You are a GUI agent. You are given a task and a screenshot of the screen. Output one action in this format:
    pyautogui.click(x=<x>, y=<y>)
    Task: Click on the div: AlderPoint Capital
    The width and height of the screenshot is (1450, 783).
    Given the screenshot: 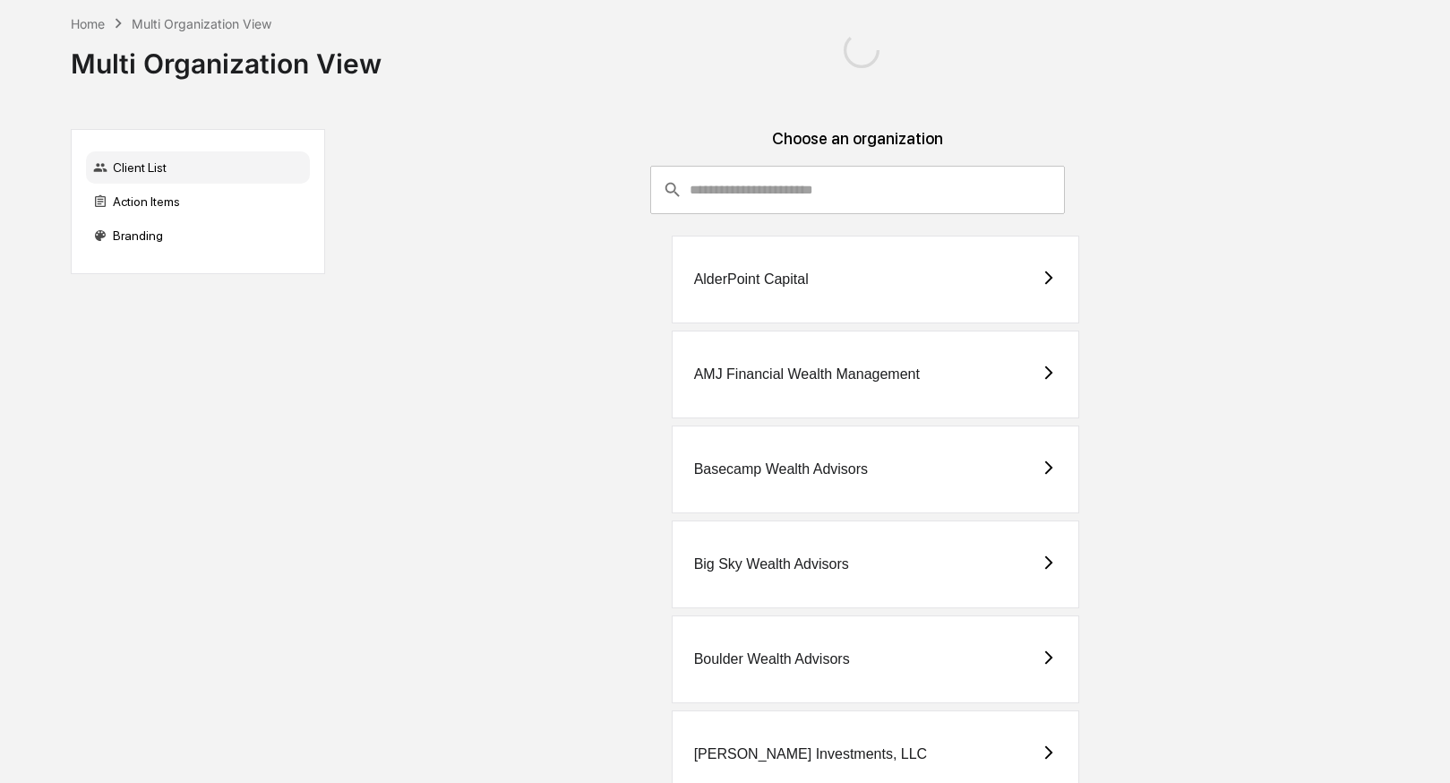 What is the action you would take?
    pyautogui.click(x=751, y=279)
    